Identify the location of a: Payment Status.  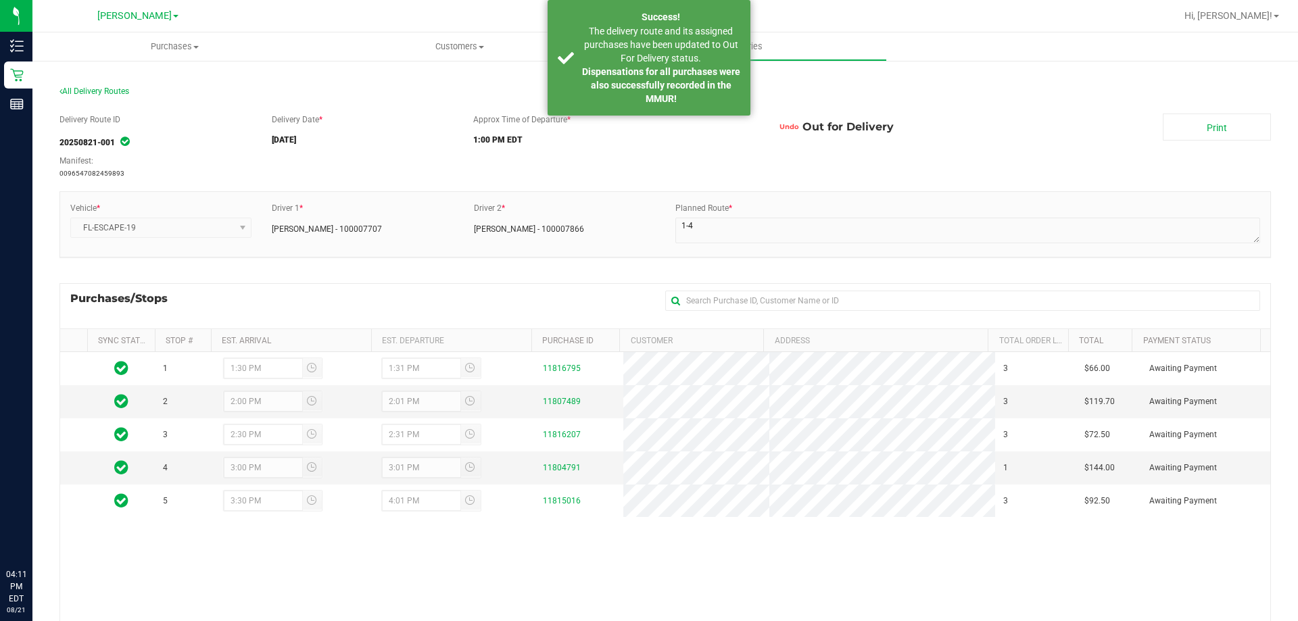
(1177, 341).